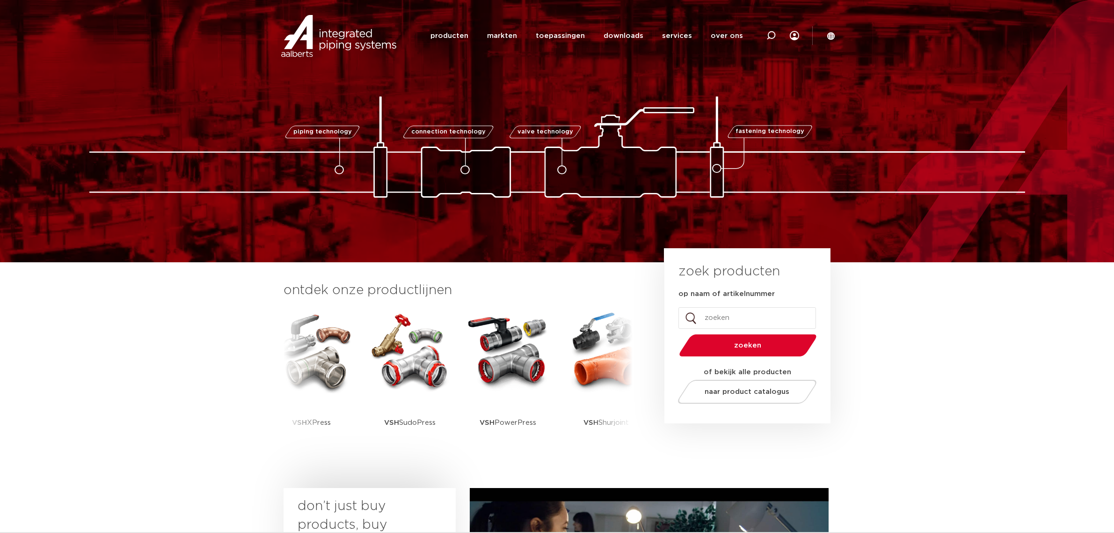 The height and width of the screenshot is (533, 1114). Describe the element at coordinates (748, 345) in the screenshot. I see `span: zoeken` at that location.